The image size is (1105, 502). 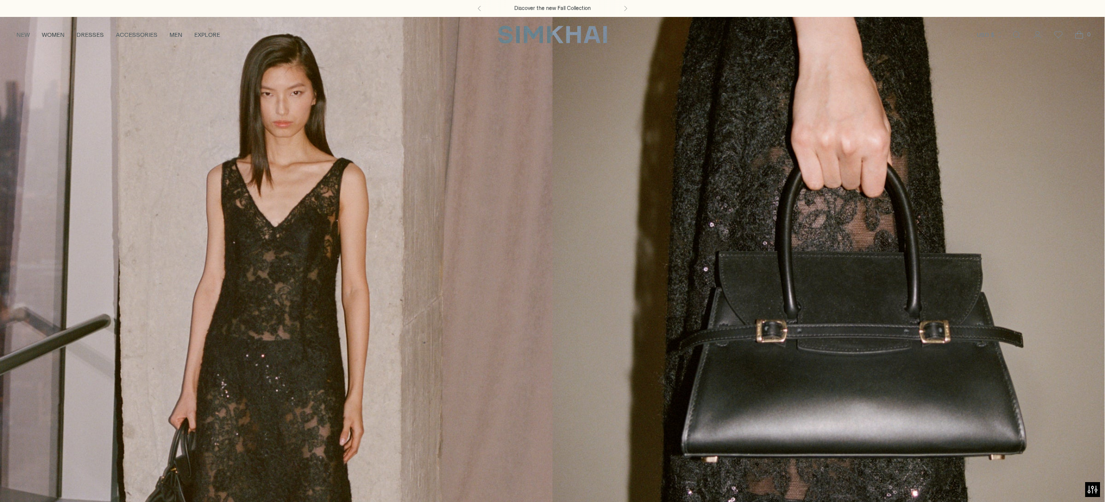 I want to click on a: WOMEN, so click(x=53, y=35).